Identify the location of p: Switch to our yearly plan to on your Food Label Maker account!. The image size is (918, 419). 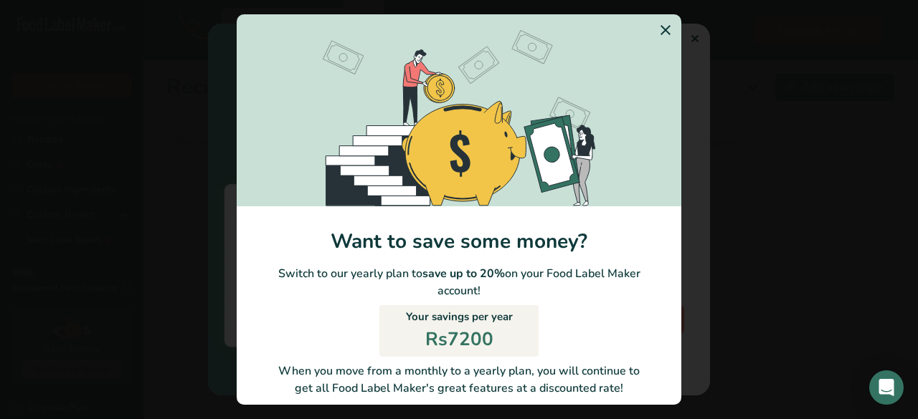
(459, 282).